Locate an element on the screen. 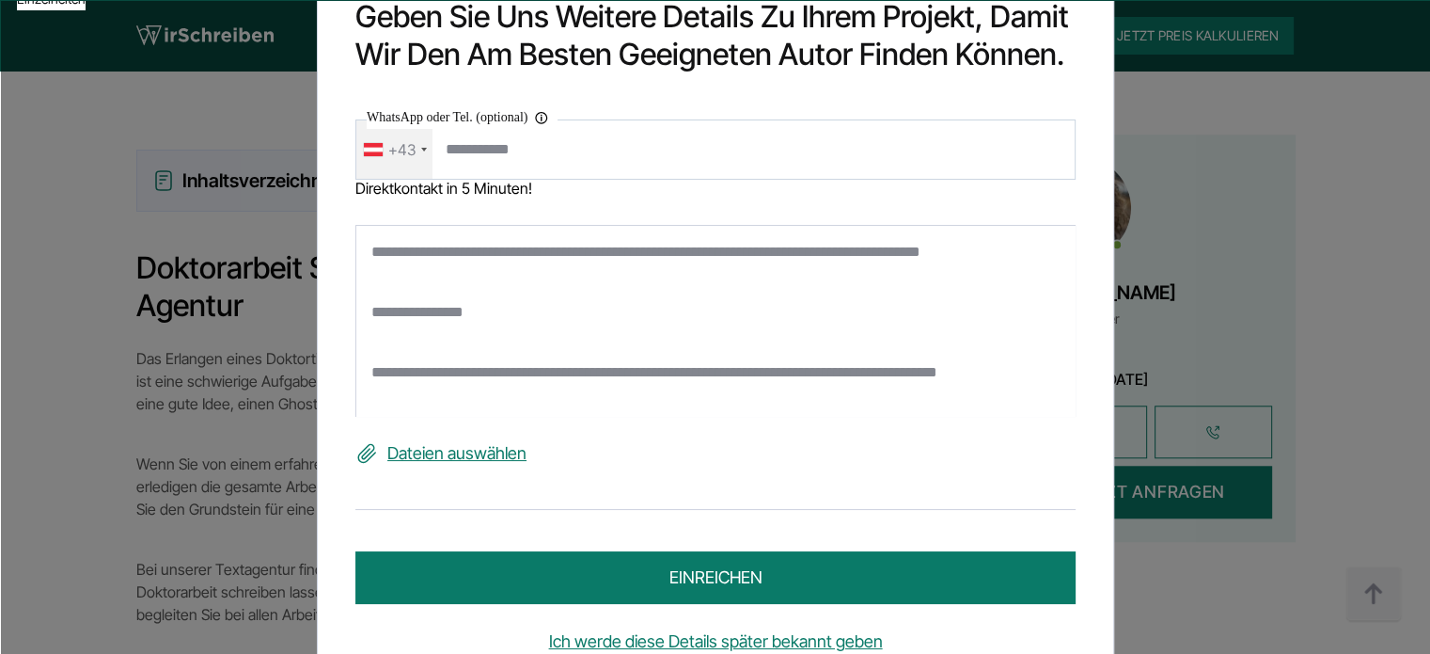 Image resolution: width=1430 pixels, height=654 pixels. div: +43 is located at coordinates (402, 149).